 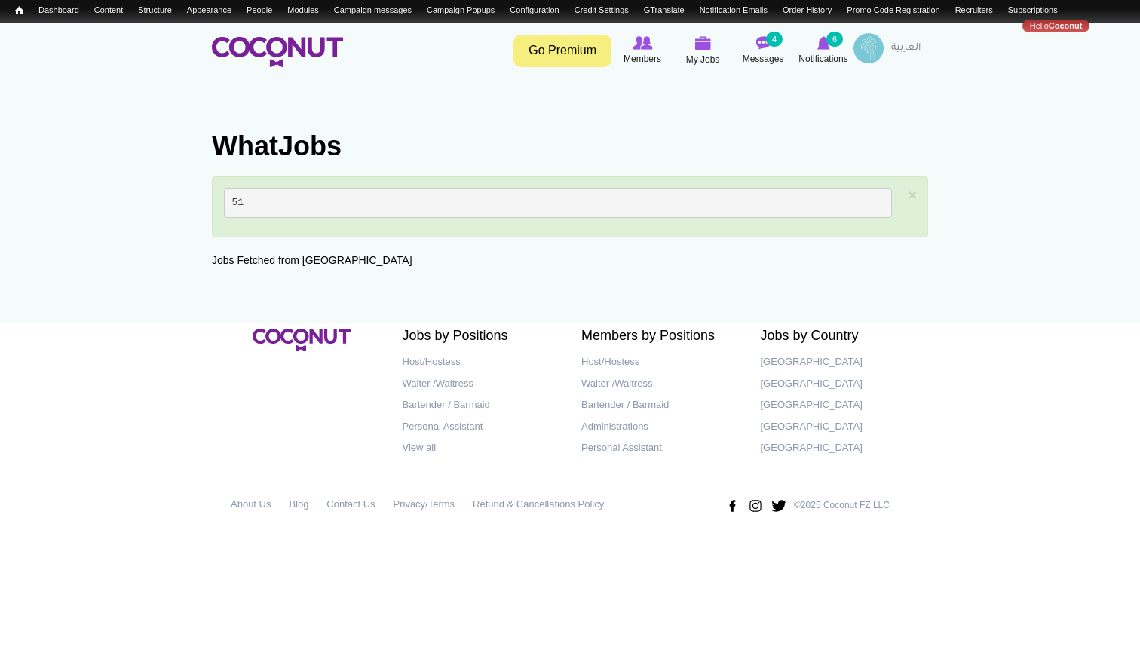 I want to click on a: Configuration, so click(x=534, y=10).